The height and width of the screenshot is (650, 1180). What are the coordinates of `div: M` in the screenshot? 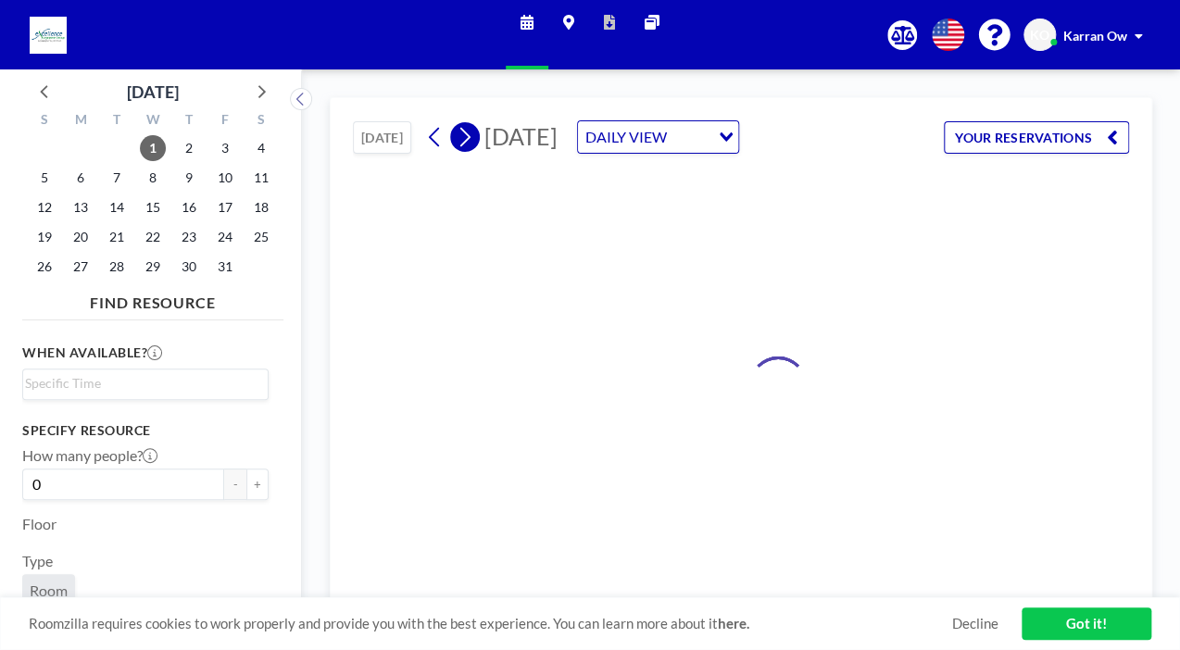 It's located at (81, 121).